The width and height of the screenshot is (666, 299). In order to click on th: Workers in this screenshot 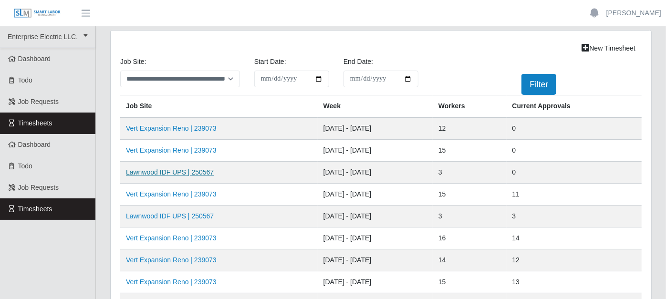, I will do `click(470, 106)`.